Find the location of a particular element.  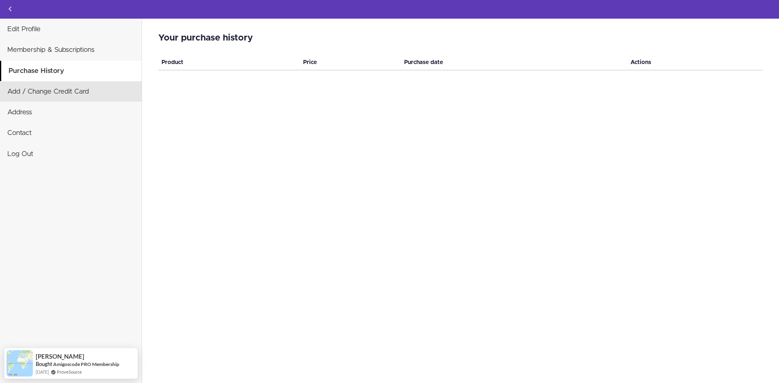

th: Price is located at coordinates (350, 62).